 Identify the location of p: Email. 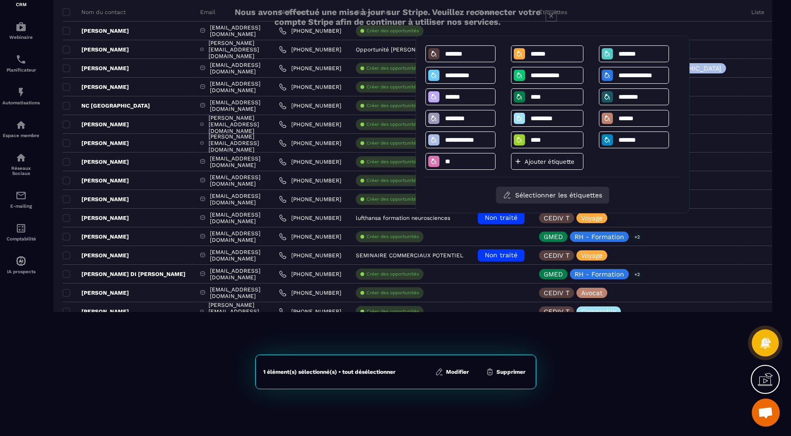
(208, 12).